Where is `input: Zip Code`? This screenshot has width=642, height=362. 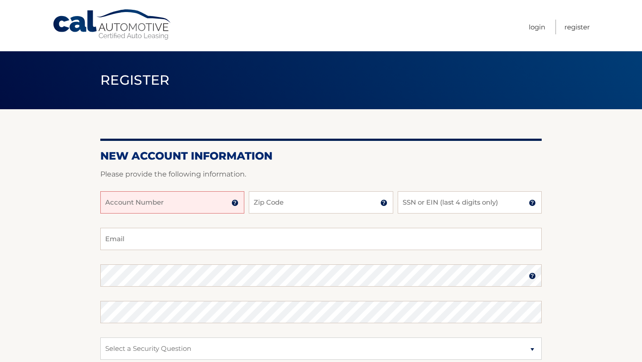 input: Zip Code is located at coordinates (320, 202).